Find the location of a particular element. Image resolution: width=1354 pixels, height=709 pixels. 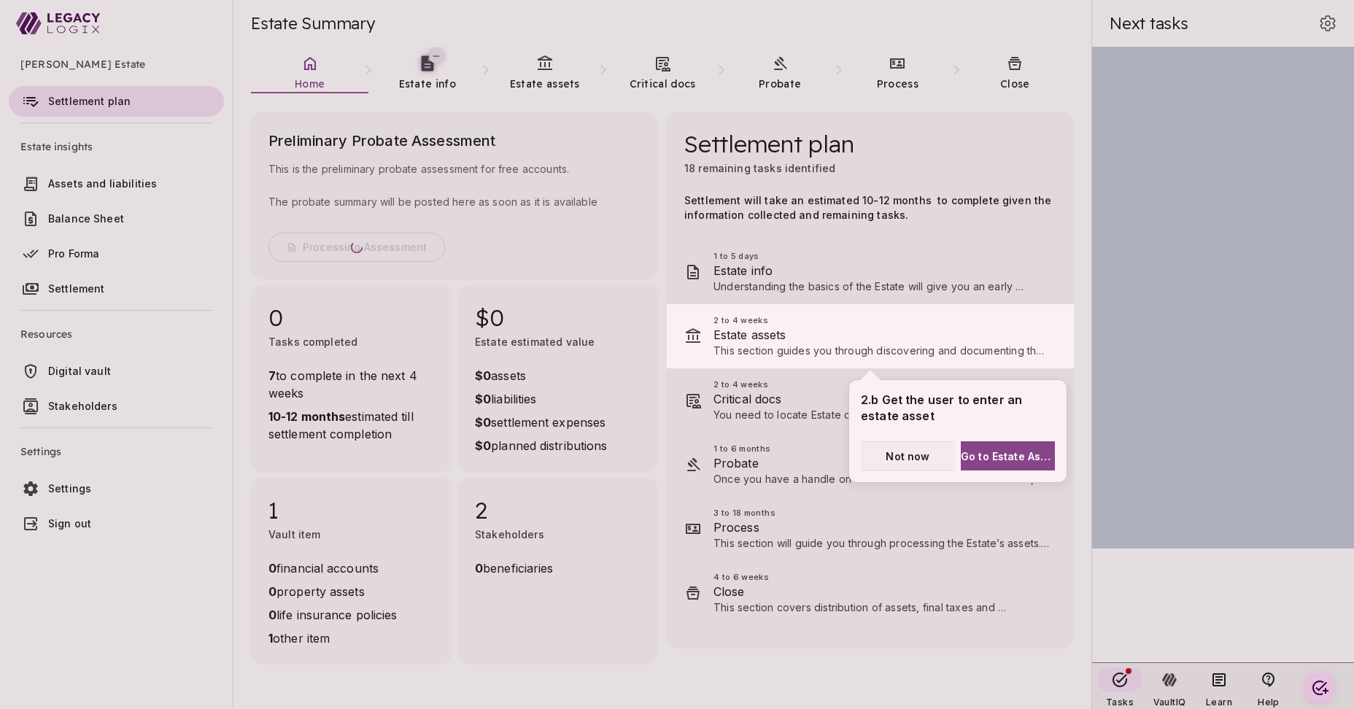

button: Not now is located at coordinates (908, 456).